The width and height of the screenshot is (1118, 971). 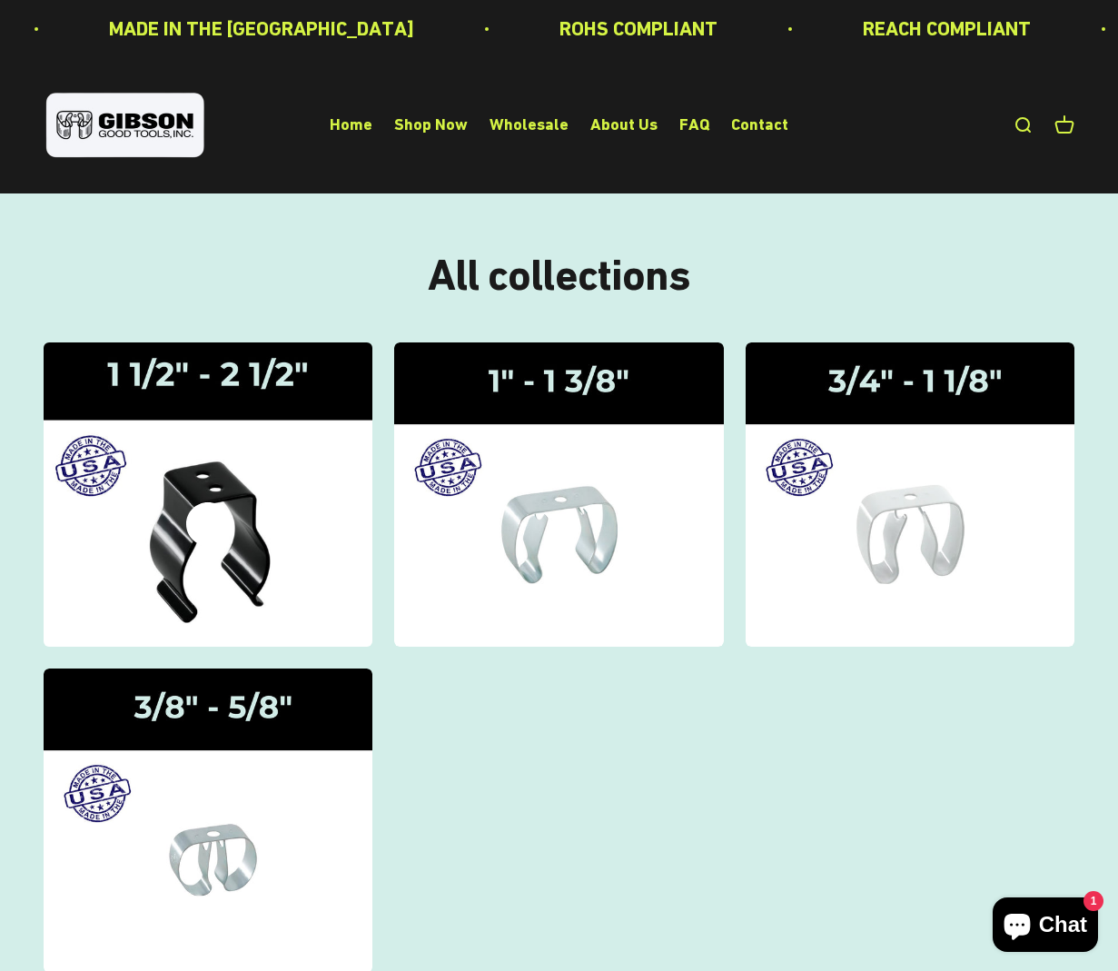 I want to click on p: REACH COMPLIANT, so click(x=947, y=28).